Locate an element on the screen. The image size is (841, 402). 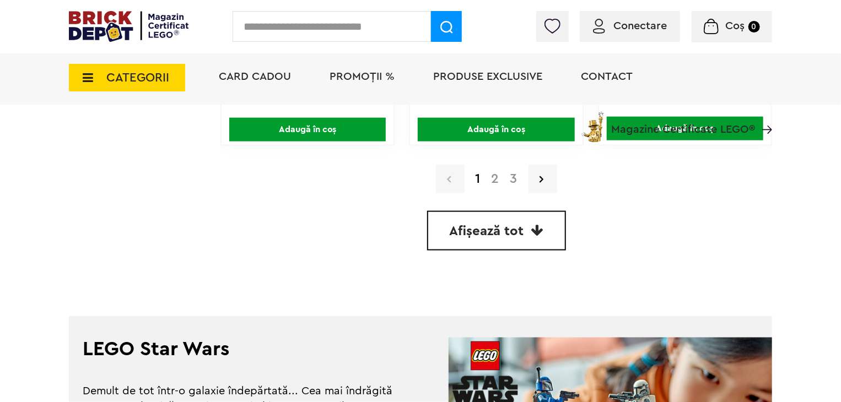
a: 2 is located at coordinates (495, 179).